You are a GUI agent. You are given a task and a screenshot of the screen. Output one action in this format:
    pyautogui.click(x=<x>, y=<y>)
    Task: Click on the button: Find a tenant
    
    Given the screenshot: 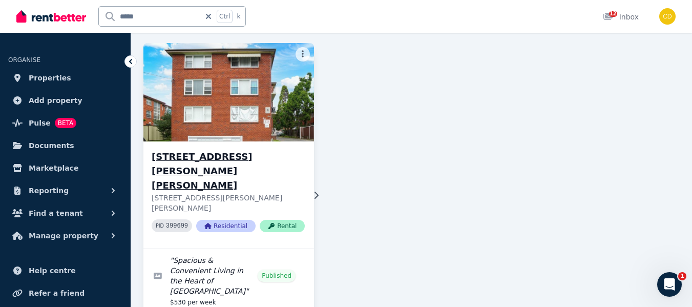 What is the action you would take?
    pyautogui.click(x=65, y=213)
    